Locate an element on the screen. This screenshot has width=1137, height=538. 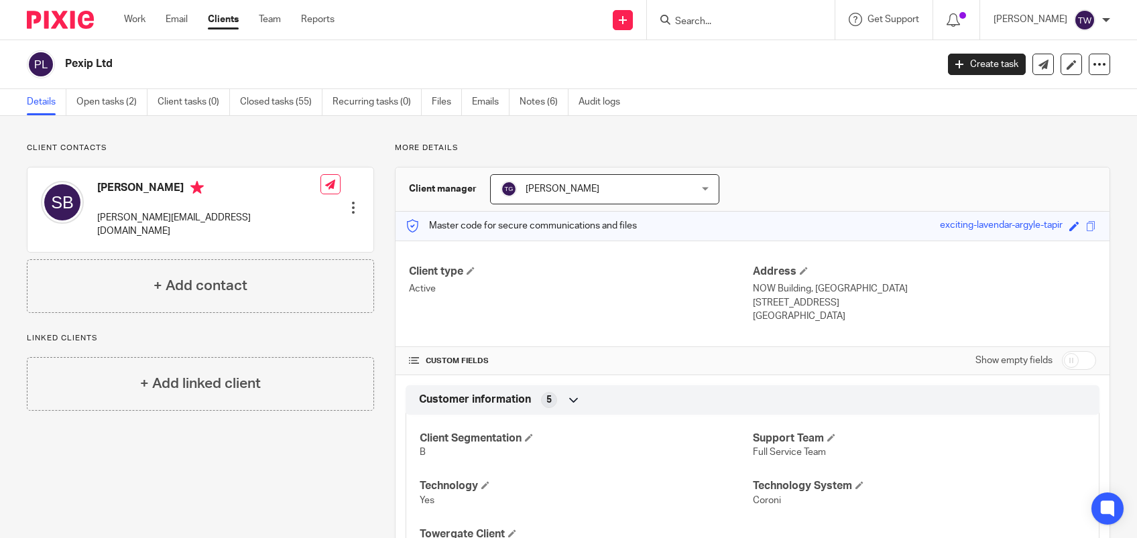
h4: + Add linked client is located at coordinates (200, 384).